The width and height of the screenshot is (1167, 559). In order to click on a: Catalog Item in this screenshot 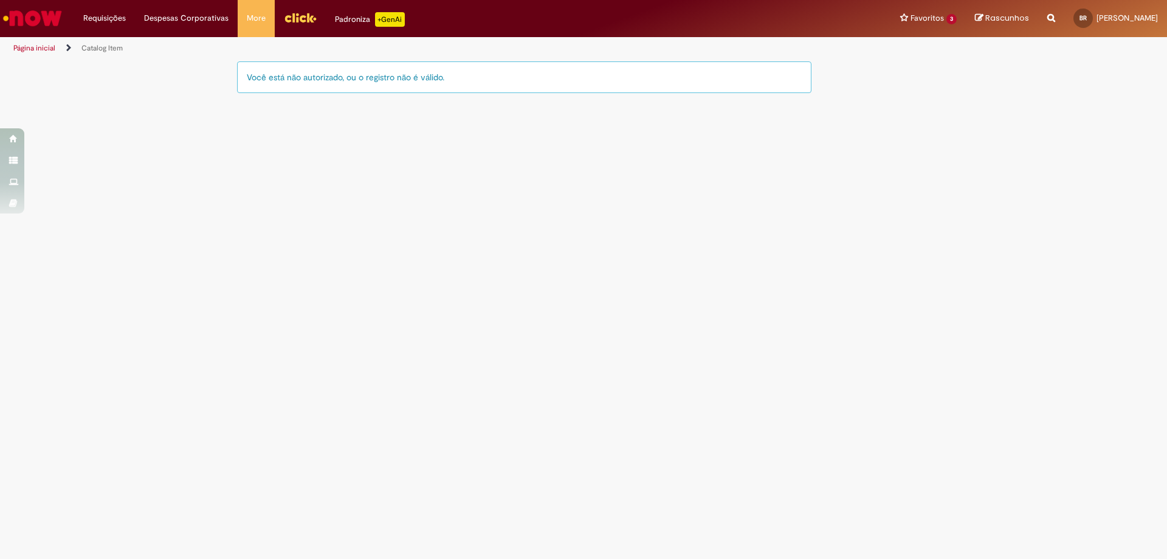, I will do `click(102, 48)`.